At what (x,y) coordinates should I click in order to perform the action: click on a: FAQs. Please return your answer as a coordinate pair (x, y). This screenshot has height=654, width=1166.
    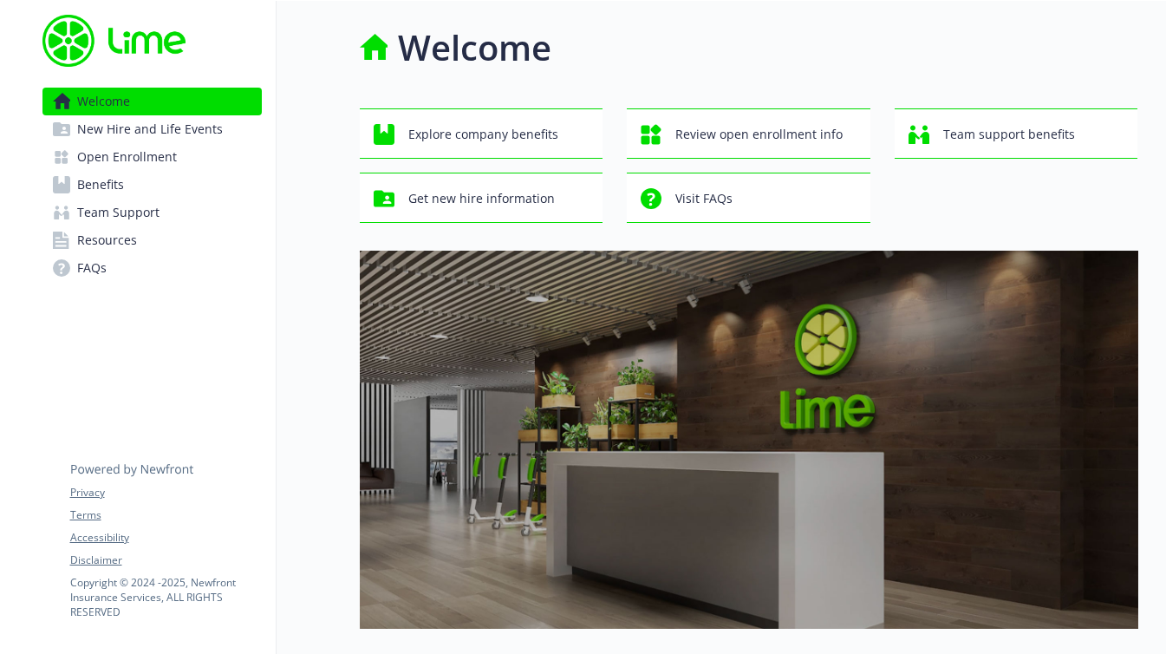
    Looking at the image, I should click on (152, 268).